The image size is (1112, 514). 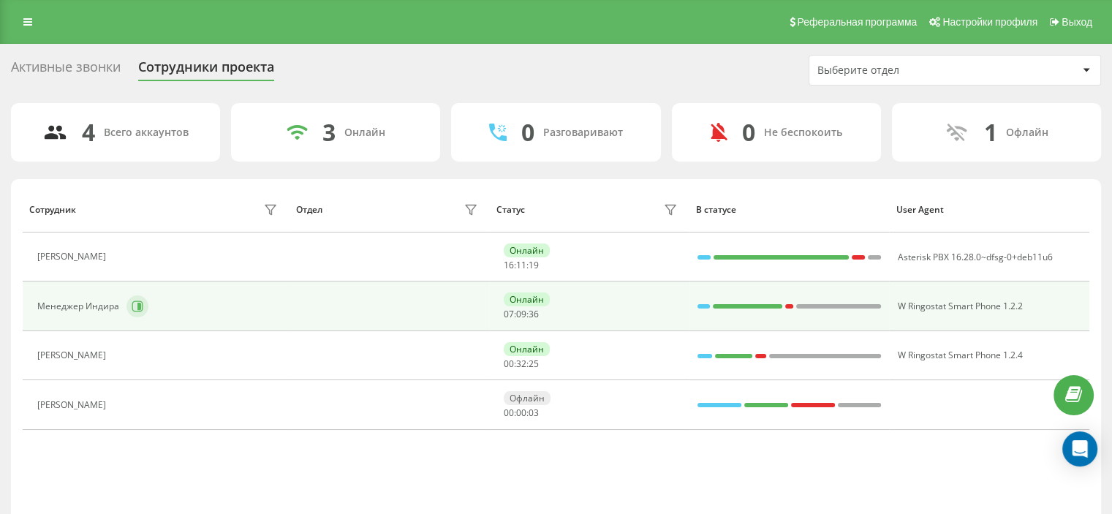 What do you see at coordinates (990, 22) in the screenshot?
I see `span: Настройки профиля` at bounding box center [990, 22].